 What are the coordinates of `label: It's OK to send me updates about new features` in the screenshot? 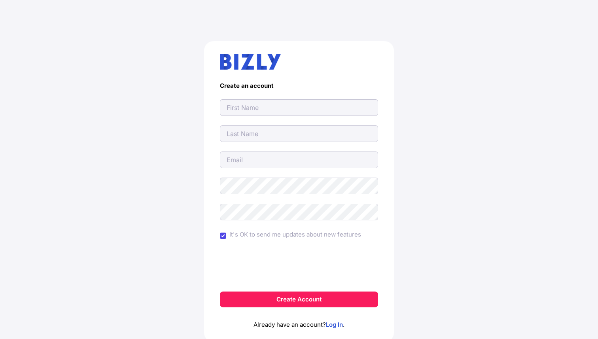 It's located at (295, 234).